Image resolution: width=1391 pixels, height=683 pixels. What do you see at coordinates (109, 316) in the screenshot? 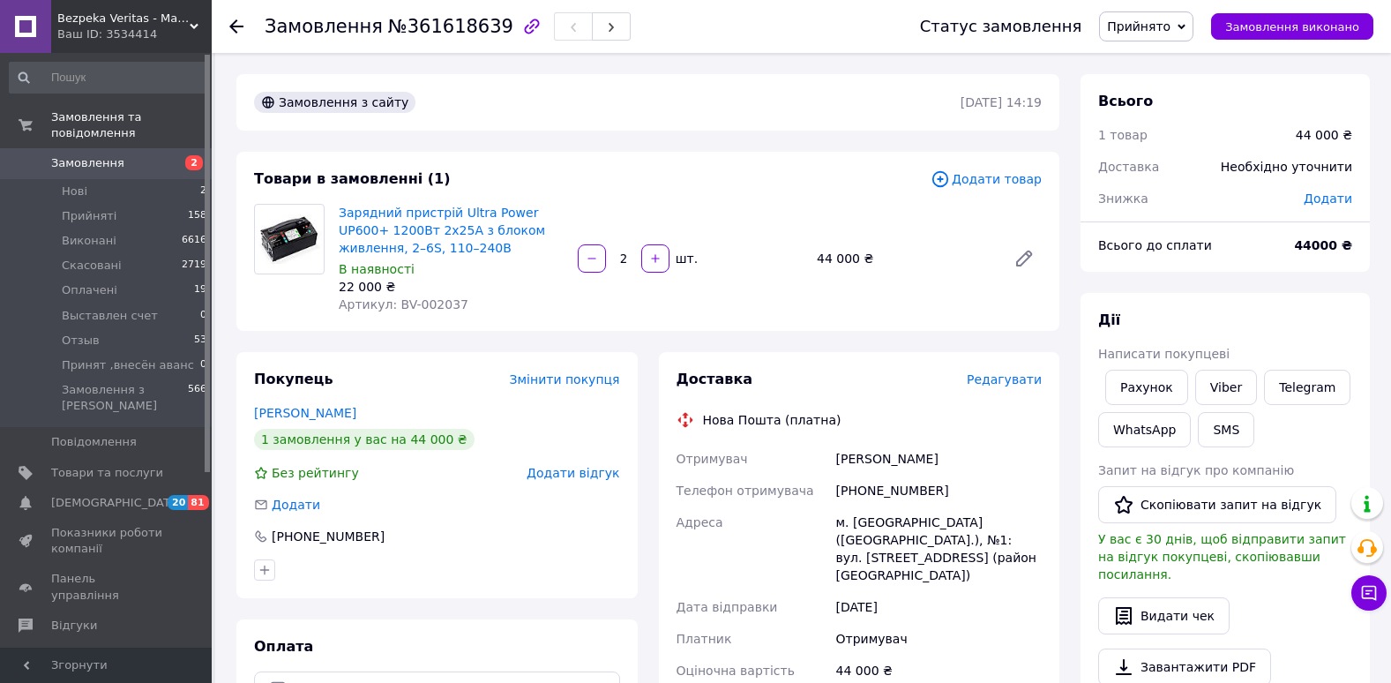
I see `span: Выставлен счет` at bounding box center [109, 316].